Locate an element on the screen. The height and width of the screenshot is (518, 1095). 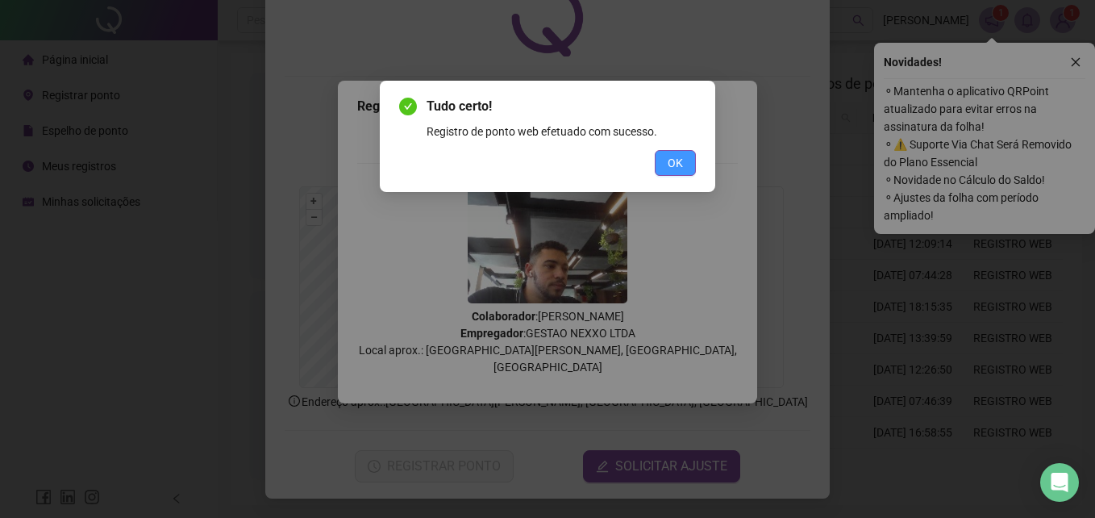
div: Registro de ponto web efetuado com sucesso. is located at coordinates (561, 131).